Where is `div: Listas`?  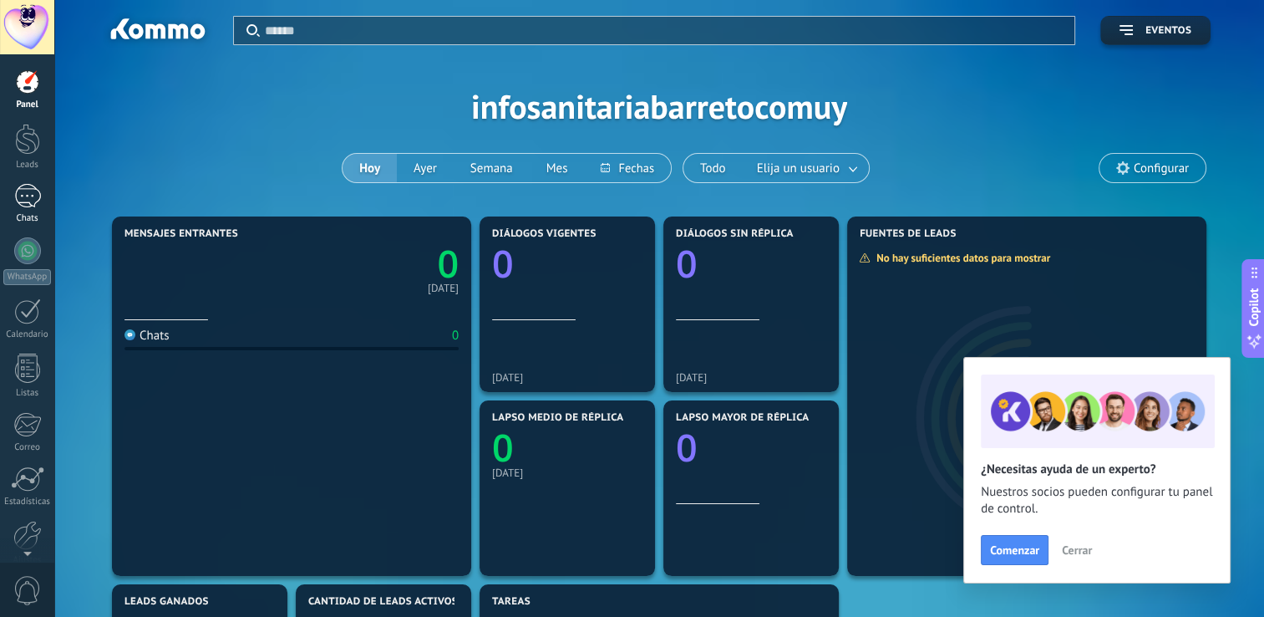
div: Listas is located at coordinates (28, 393).